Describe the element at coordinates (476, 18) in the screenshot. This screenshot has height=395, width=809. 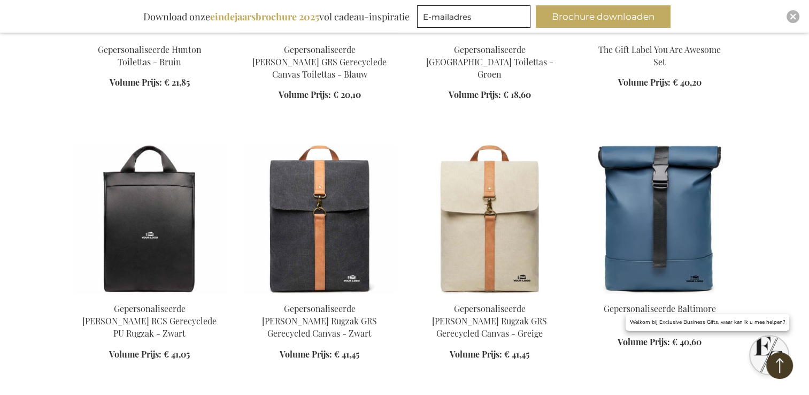
I see `form: marketing offers and promotions` at that location.